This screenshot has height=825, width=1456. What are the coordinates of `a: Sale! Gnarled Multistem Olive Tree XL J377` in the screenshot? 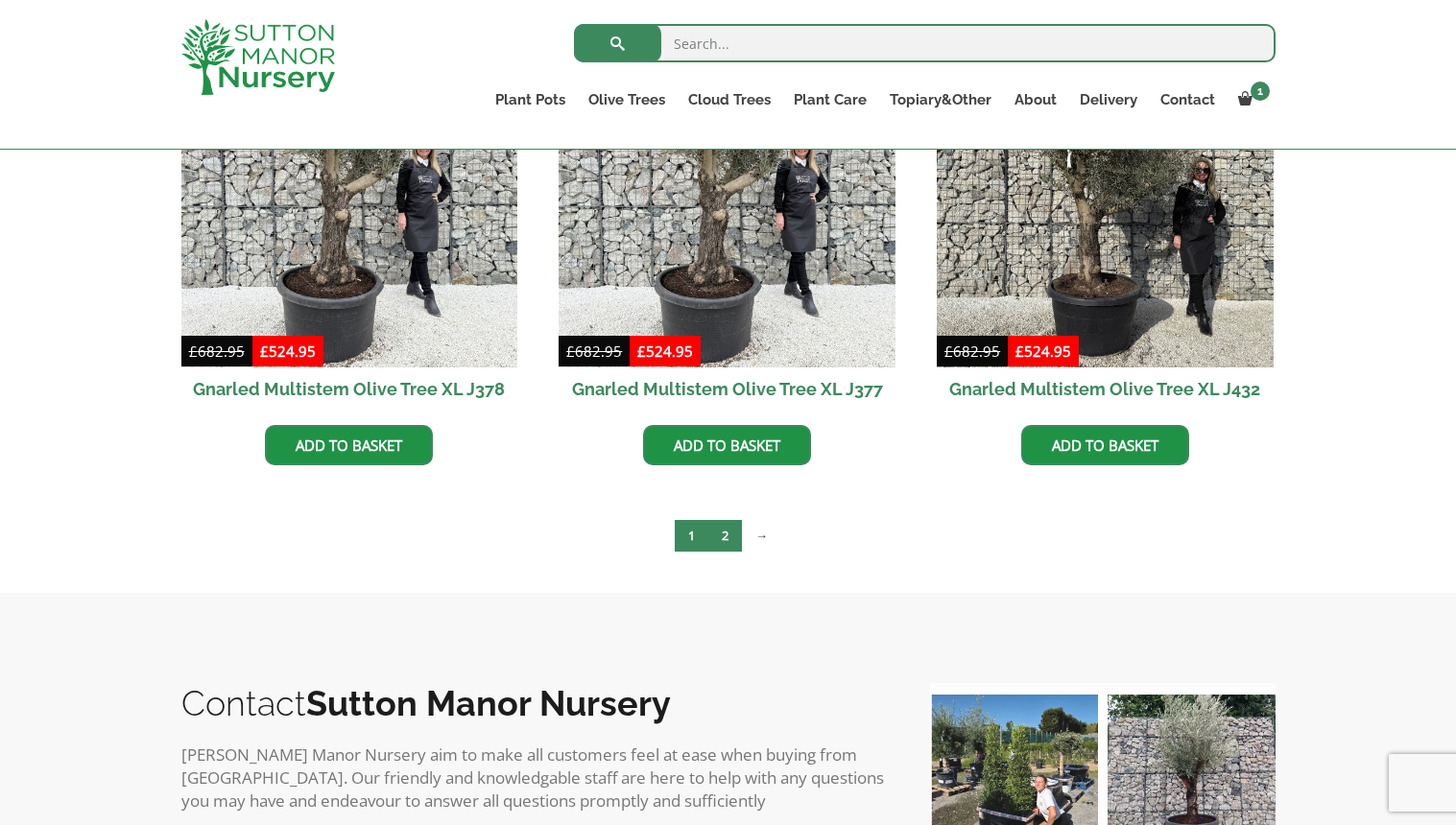 It's located at (727, 221).